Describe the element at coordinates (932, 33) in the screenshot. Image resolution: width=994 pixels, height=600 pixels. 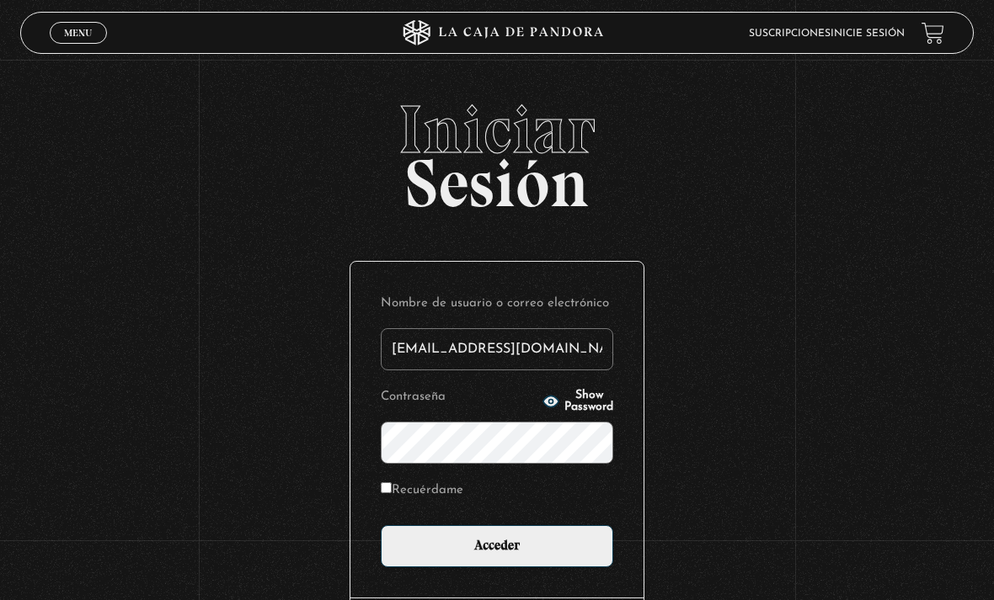
I see `a: View your shopping cart` at that location.